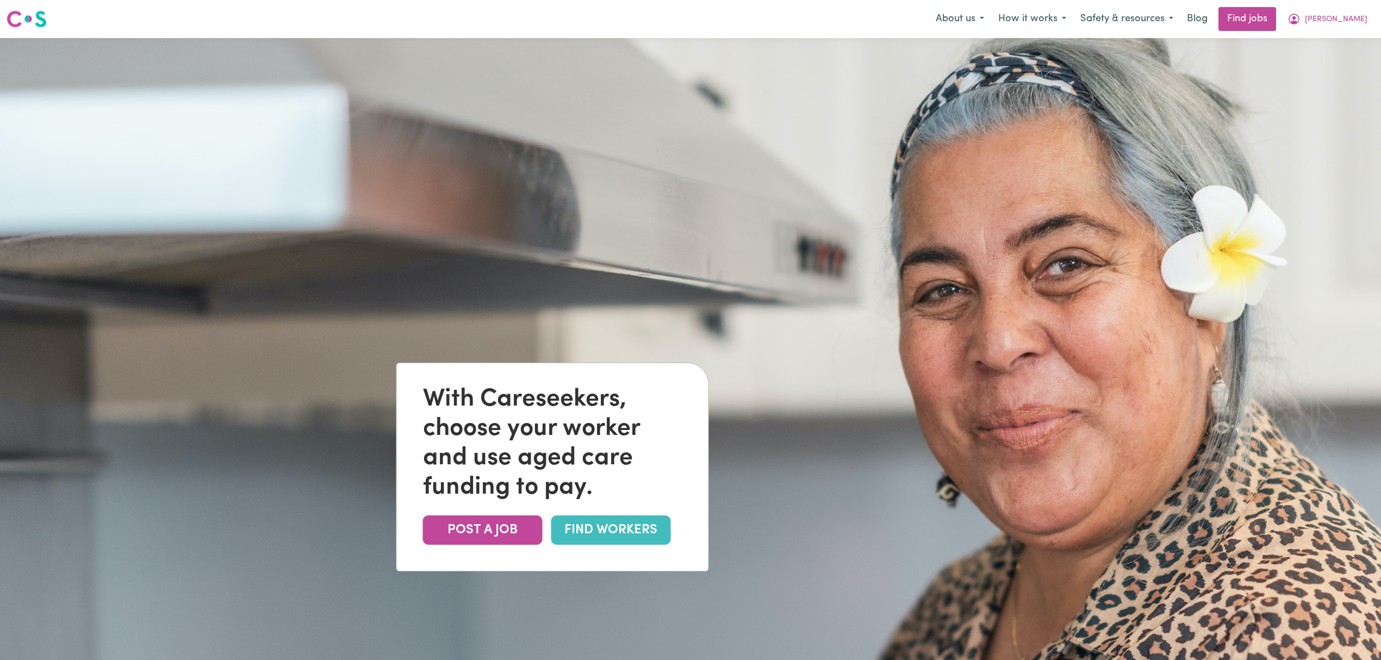  What do you see at coordinates (611, 530) in the screenshot?
I see `a: FIND WORKERS` at bounding box center [611, 530].